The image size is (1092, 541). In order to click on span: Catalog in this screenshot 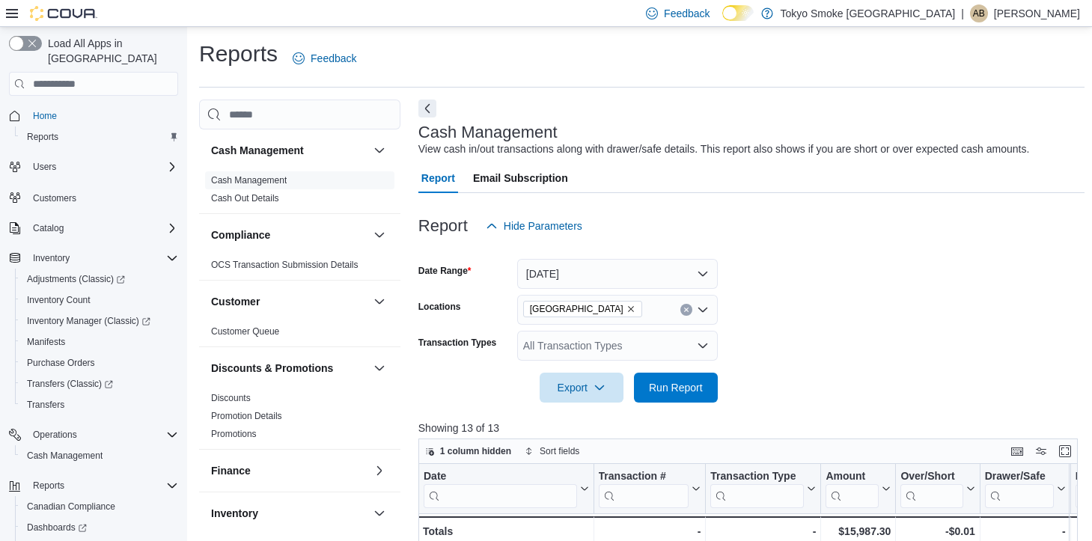, I will do `click(48, 228)`.